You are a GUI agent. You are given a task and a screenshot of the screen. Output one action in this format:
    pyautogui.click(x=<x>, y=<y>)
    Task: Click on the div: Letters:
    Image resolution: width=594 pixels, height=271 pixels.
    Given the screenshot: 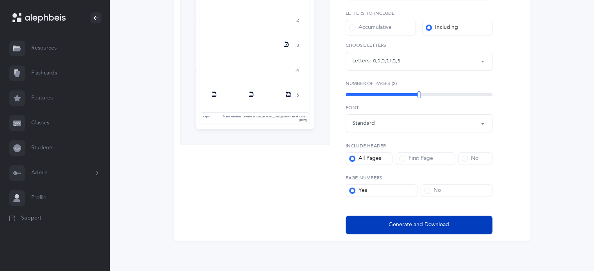 What is the action you would take?
    pyautogui.click(x=362, y=61)
    